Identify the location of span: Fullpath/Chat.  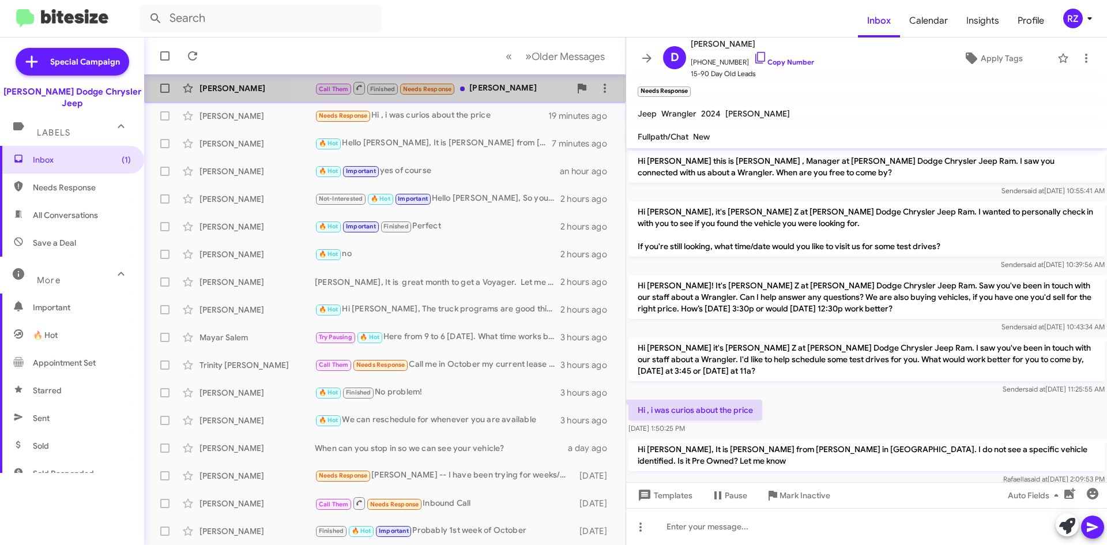
(663, 137).